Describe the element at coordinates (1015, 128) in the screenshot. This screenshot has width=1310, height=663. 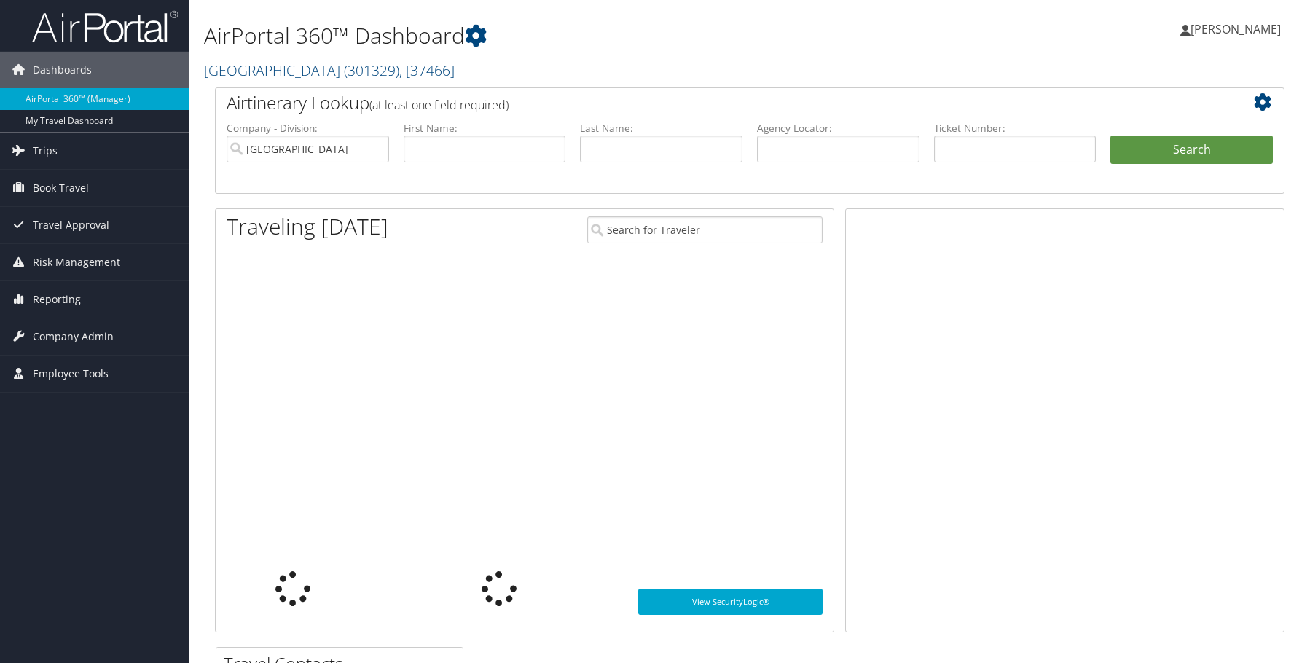
I see `label: Ticket Number:` at that location.